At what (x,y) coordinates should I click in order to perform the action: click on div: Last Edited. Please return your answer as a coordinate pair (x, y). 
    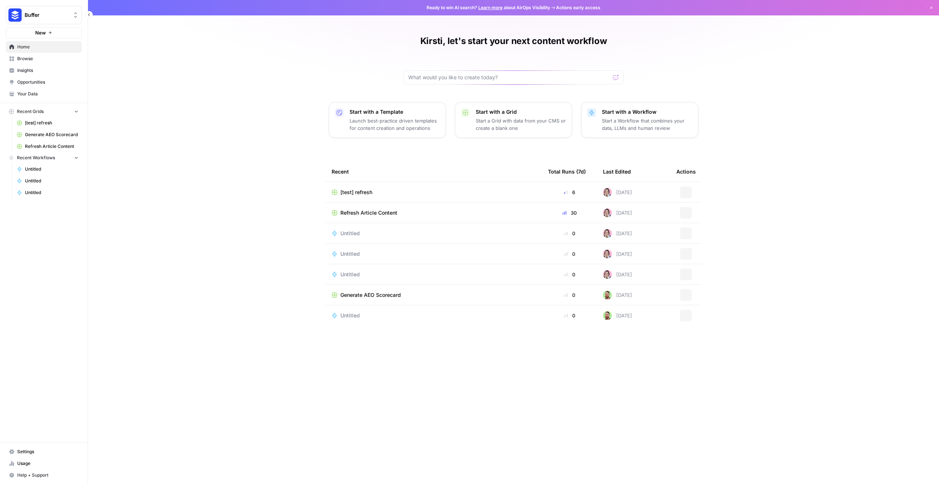
    Looking at the image, I should click on (617, 171).